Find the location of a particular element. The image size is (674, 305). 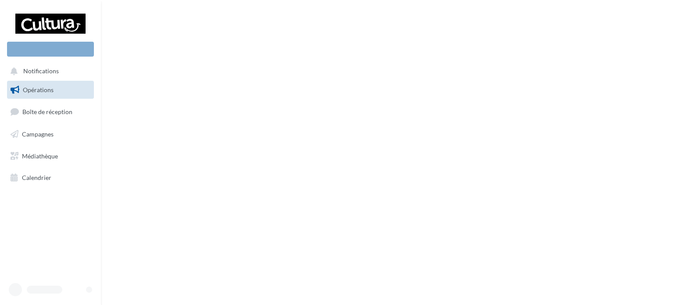

div: Nouvelle campagne is located at coordinates (50, 49).